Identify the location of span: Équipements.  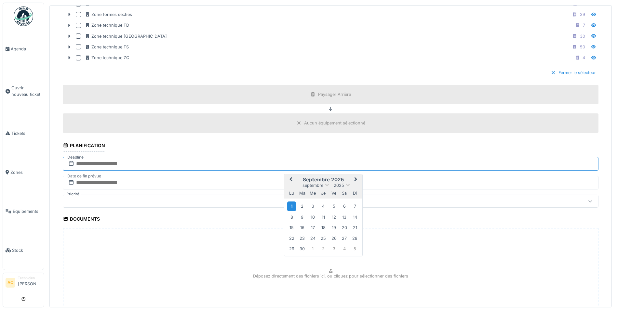
(27, 211).